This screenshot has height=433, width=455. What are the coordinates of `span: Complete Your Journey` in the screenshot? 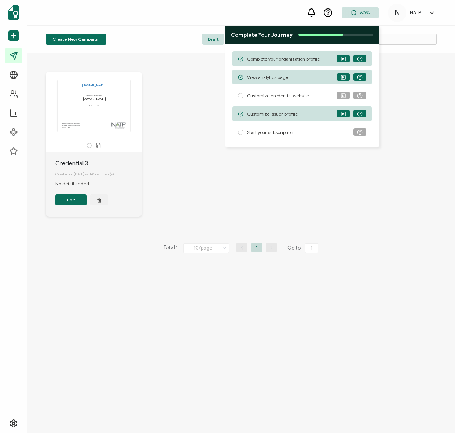 It's located at (262, 35).